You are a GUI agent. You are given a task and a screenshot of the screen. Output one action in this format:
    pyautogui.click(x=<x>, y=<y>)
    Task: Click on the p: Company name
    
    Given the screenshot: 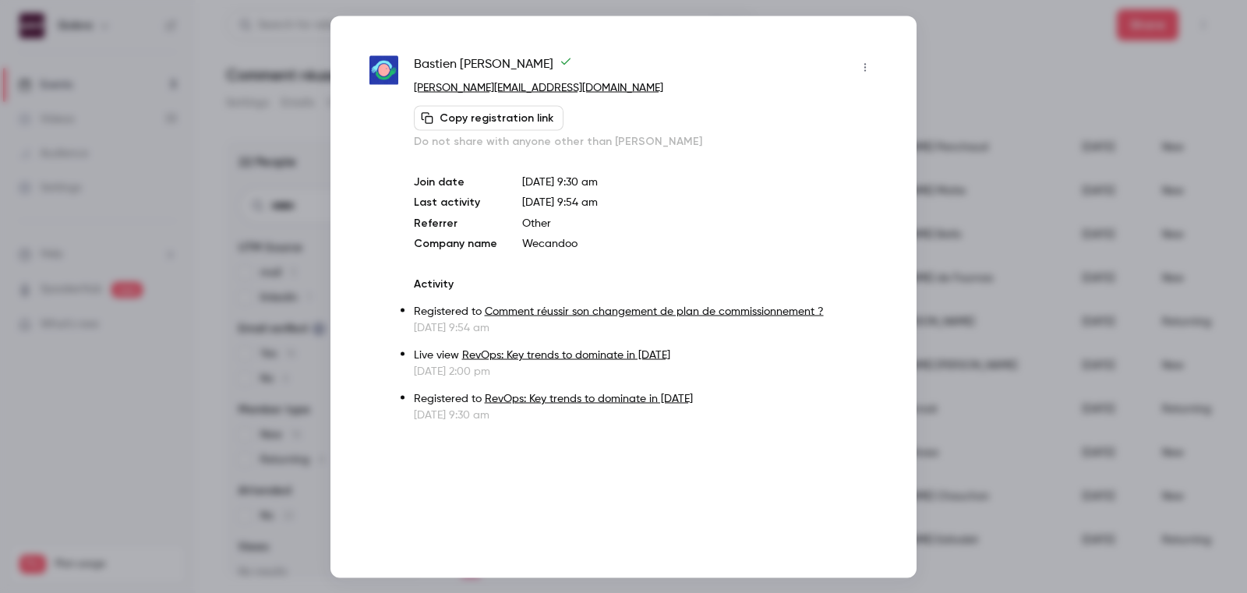 What is the action you would take?
    pyautogui.click(x=455, y=243)
    